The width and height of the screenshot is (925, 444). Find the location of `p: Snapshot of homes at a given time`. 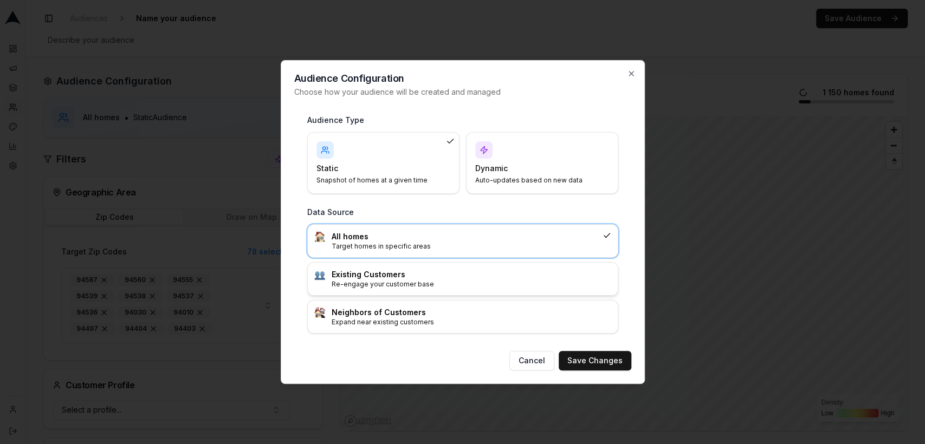

p: Snapshot of homes at a given time is located at coordinates (377, 180).